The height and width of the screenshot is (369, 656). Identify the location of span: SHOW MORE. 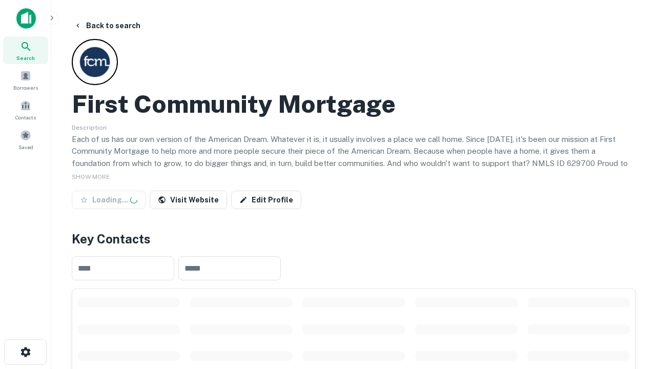
(91, 177).